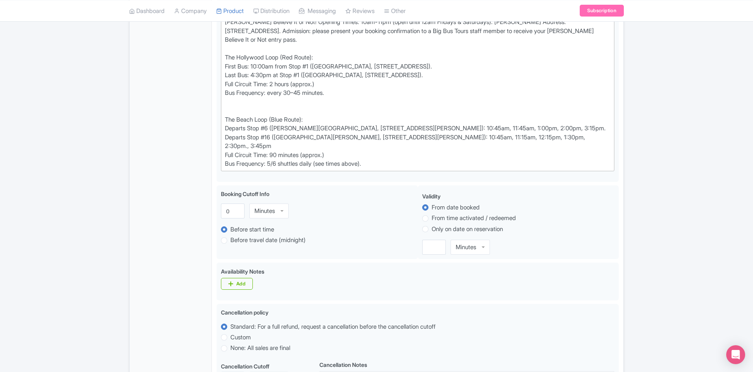 Image resolution: width=753 pixels, height=372 pixels. What do you see at coordinates (260, 348) in the screenshot?
I see `label: None: All sales are final` at bounding box center [260, 348].